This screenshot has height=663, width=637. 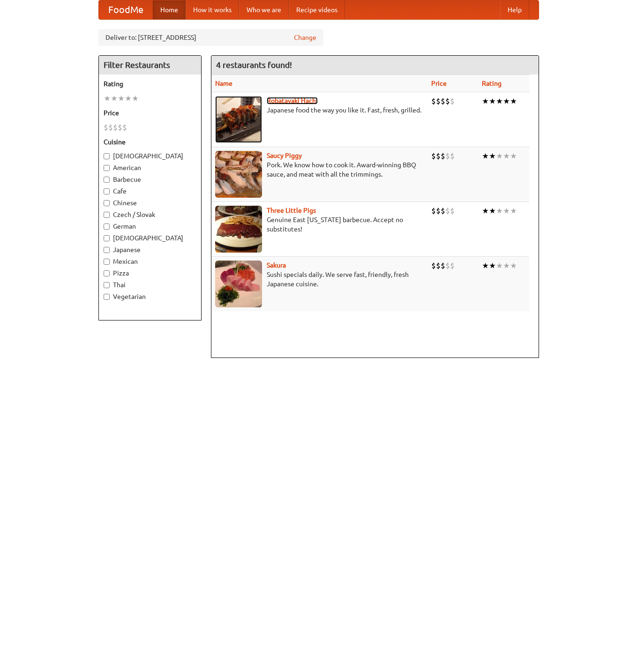 What do you see at coordinates (150, 285) in the screenshot?
I see `label: Thai` at bounding box center [150, 285].